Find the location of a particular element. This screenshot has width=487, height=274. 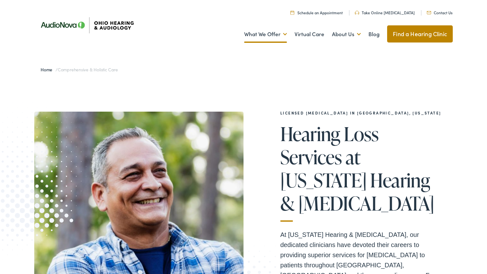

a: Virtual Care is located at coordinates (310, 34).